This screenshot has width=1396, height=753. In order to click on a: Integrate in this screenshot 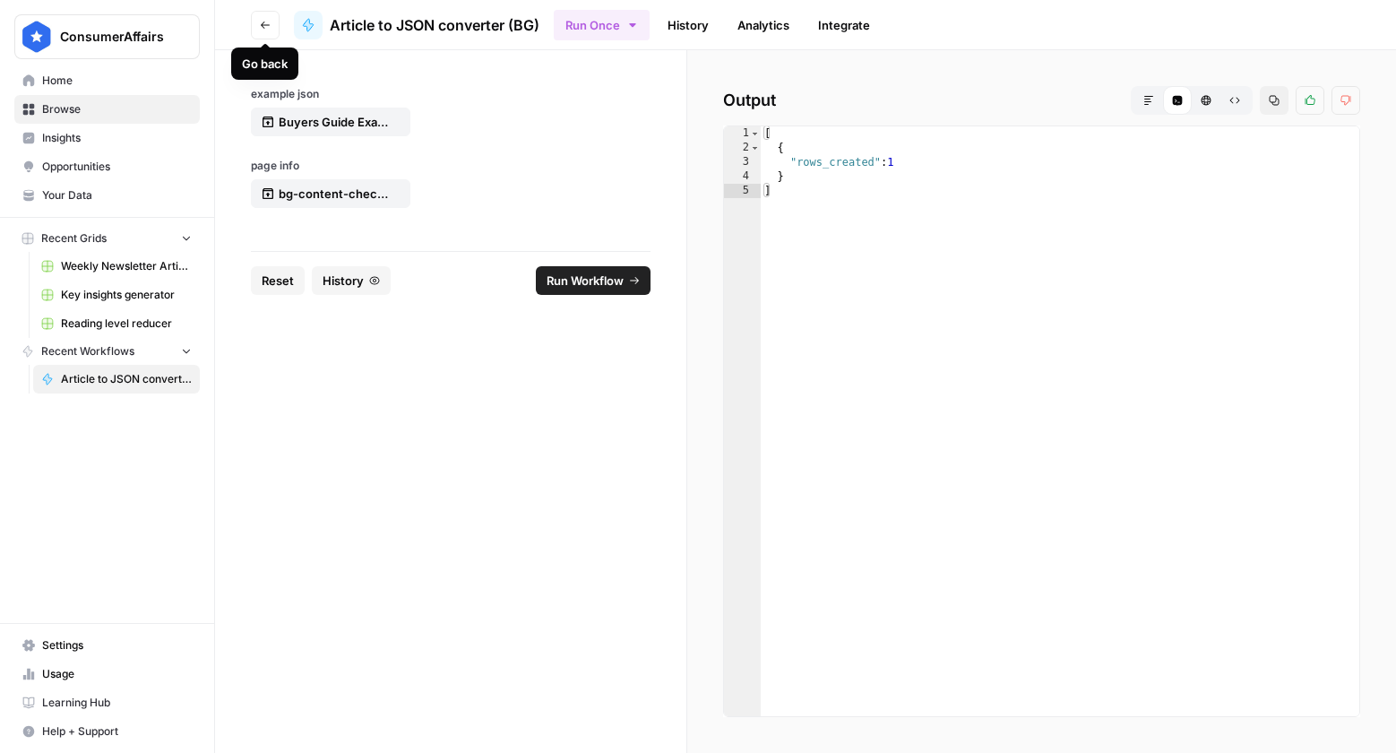, I will do `click(844, 25)`.